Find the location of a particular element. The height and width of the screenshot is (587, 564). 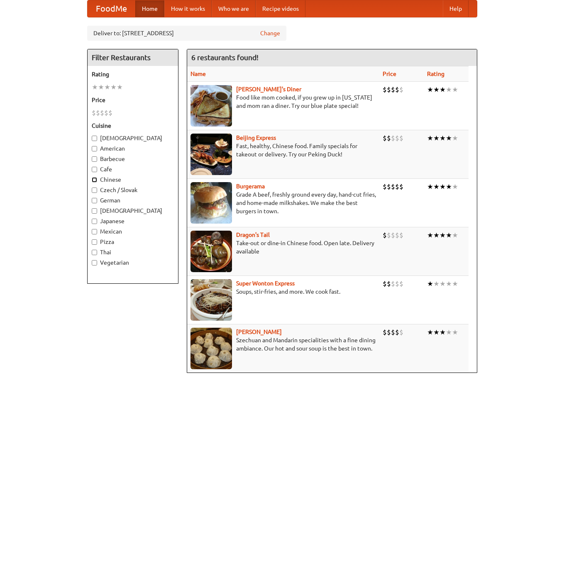

input: Vegetarian is located at coordinates (94, 263).